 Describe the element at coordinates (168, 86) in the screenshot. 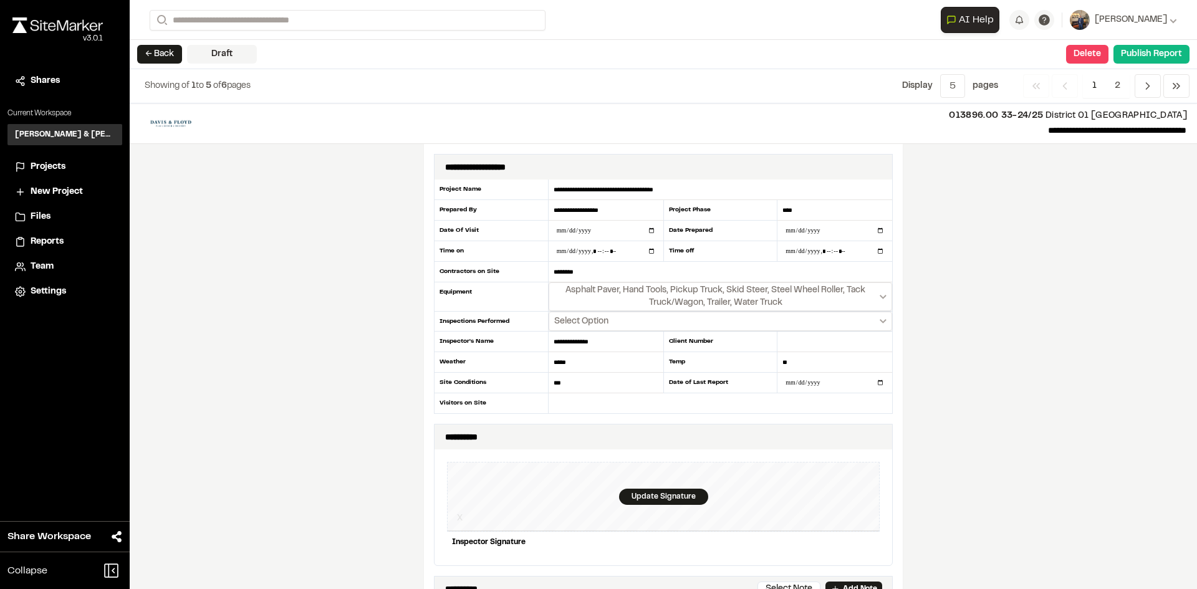

I see `span: Showing of` at that location.